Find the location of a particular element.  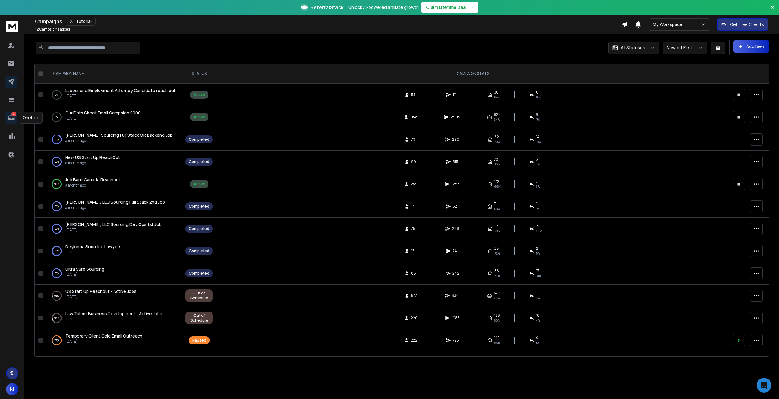

span: 2999 is located at coordinates (456, 117).